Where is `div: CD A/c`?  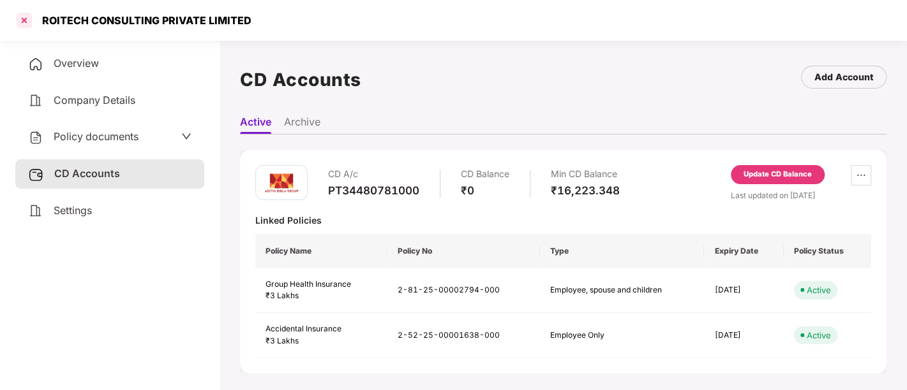
div: CD A/c is located at coordinates (373, 174).